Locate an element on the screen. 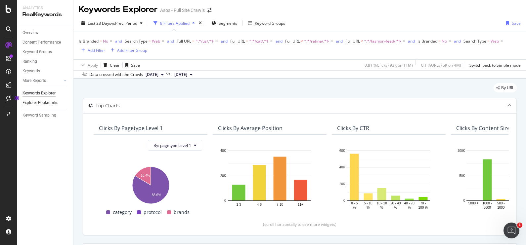  a: Keyword Sampling is located at coordinates (45, 115).